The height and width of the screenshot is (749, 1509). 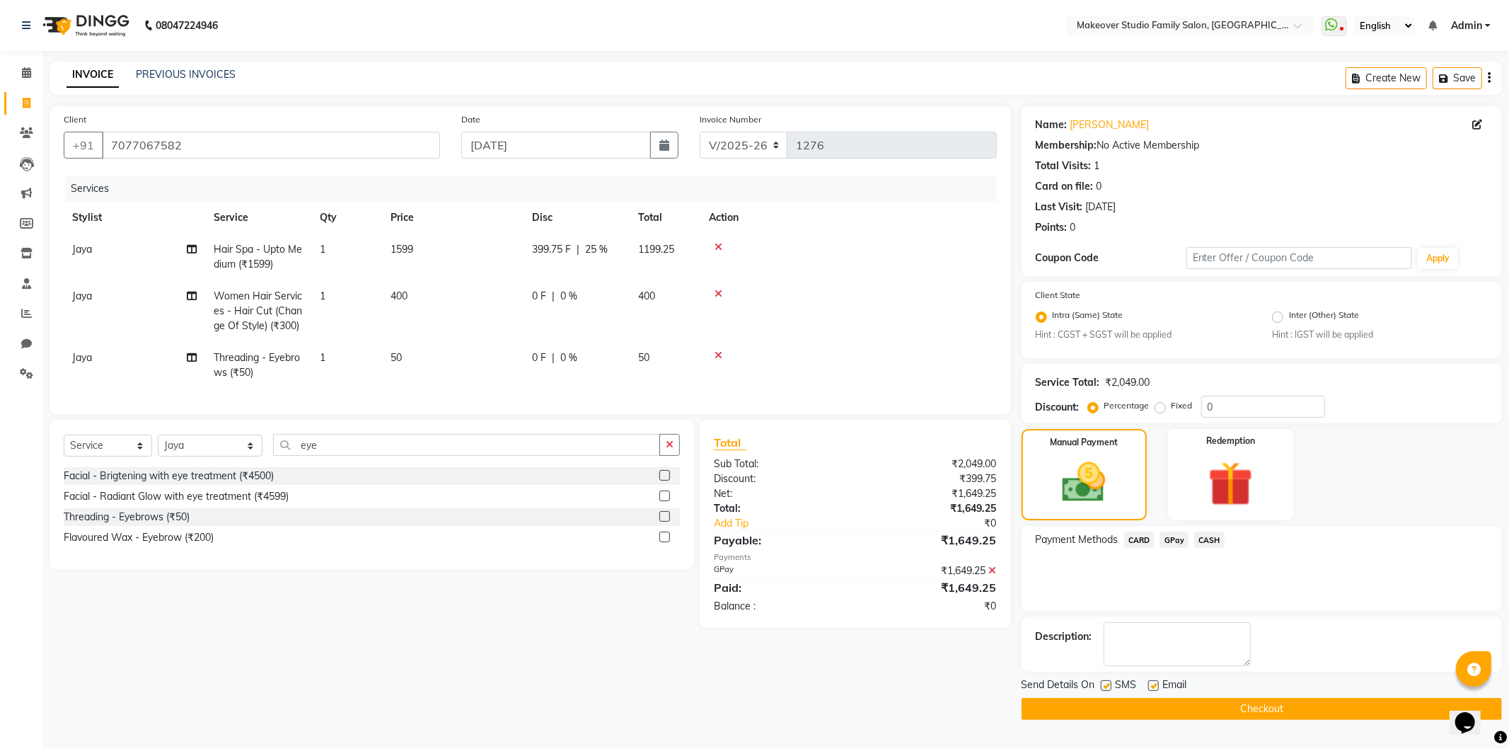 I want to click on div: Service Total:, so click(x=1068, y=382).